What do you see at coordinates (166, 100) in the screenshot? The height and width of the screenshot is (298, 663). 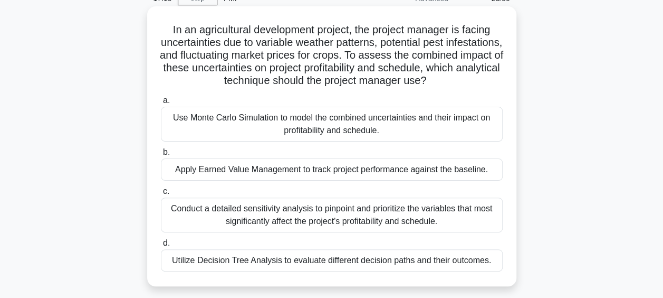 I see `span: a.` at bounding box center [166, 100].